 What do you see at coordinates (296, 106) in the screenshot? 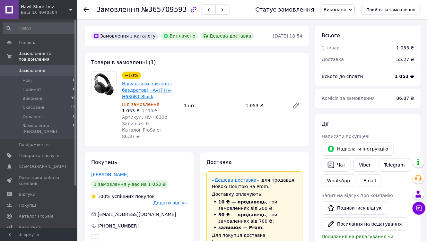
I see `a: Редагувати` at bounding box center [296, 106].